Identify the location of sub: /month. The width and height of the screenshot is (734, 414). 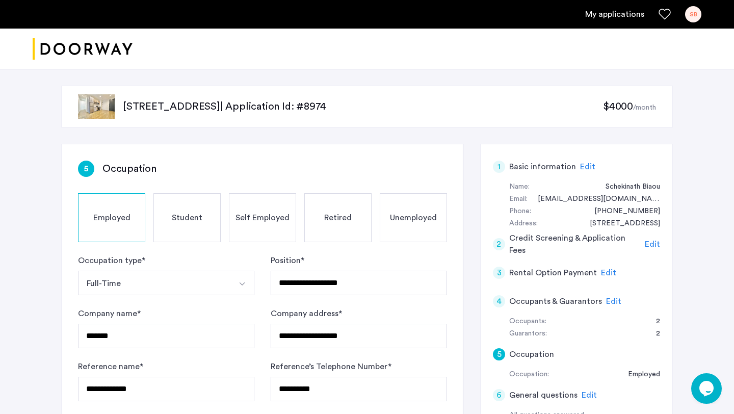
(644, 107).